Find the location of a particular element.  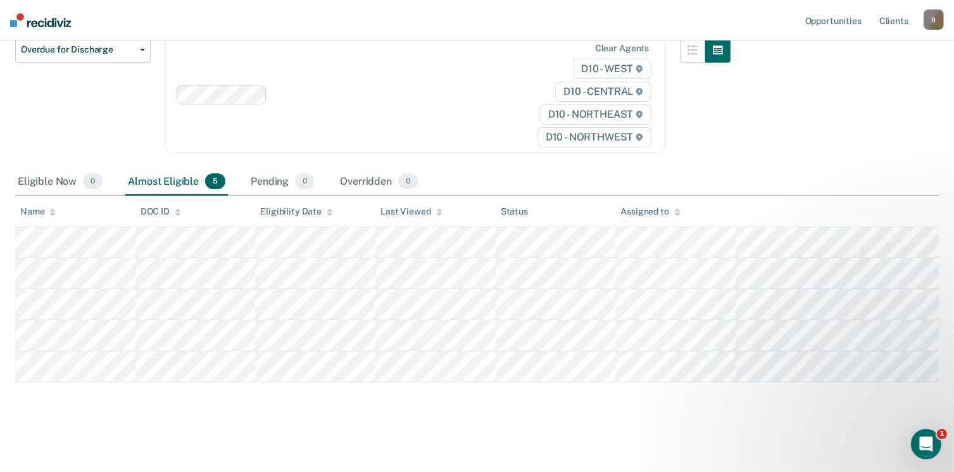

div: Assigned to is located at coordinates (650, 212).